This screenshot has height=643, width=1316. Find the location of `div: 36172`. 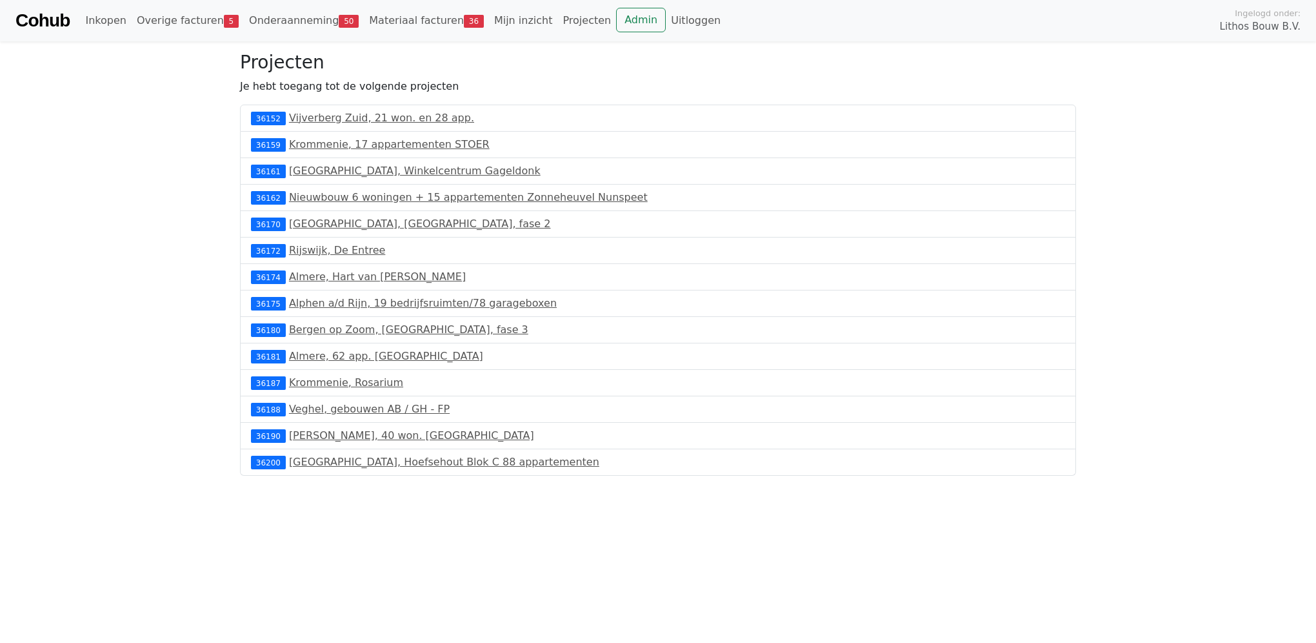

div: 36172 is located at coordinates (268, 250).